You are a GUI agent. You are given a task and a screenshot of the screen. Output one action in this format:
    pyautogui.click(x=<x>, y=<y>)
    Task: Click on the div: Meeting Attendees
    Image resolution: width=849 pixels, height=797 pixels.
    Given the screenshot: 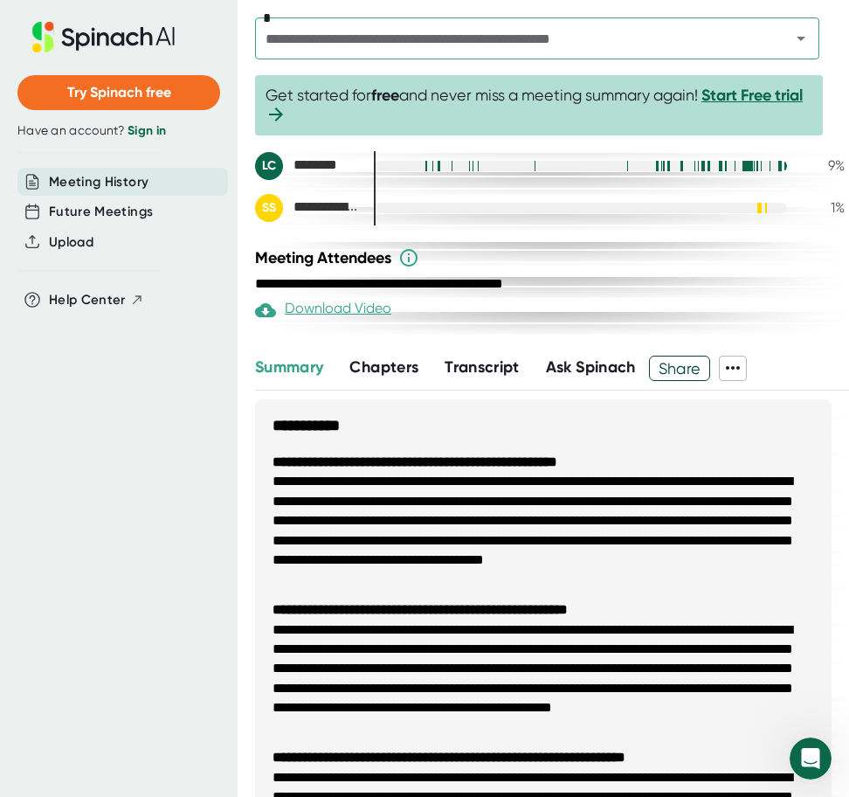 What is the action you would take?
    pyautogui.click(x=552, y=258)
    